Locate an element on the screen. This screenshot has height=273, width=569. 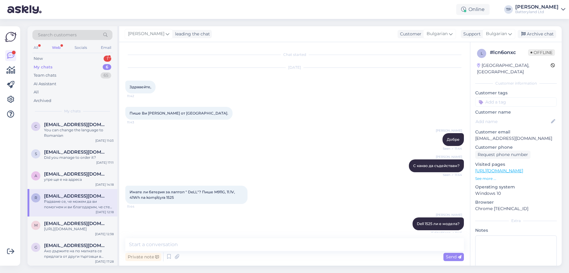
span: 11:44 is located at coordinates (138, 207).